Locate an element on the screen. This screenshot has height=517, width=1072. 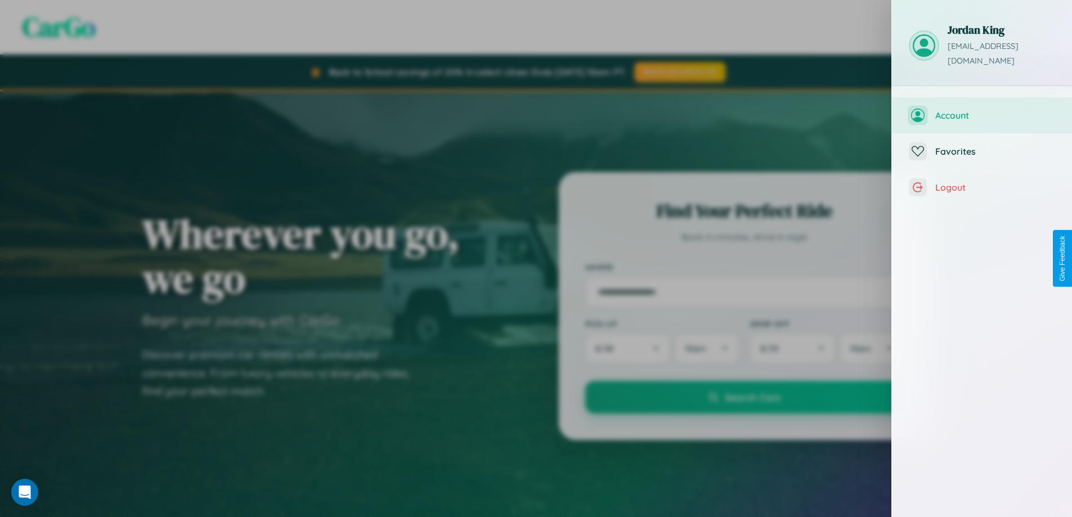
span: Favorites is located at coordinates (995, 151).